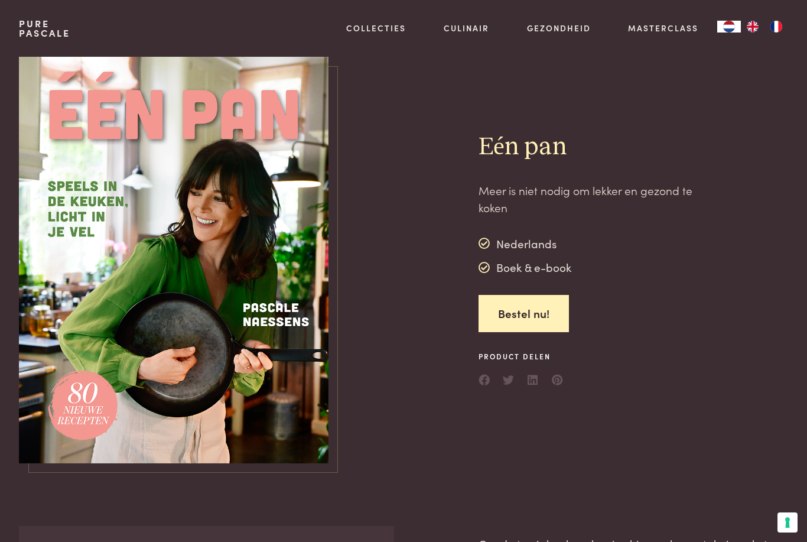 The width and height of the screenshot is (807, 542). What do you see at coordinates (729, 27) in the screenshot?
I see `a: NL` at bounding box center [729, 27].